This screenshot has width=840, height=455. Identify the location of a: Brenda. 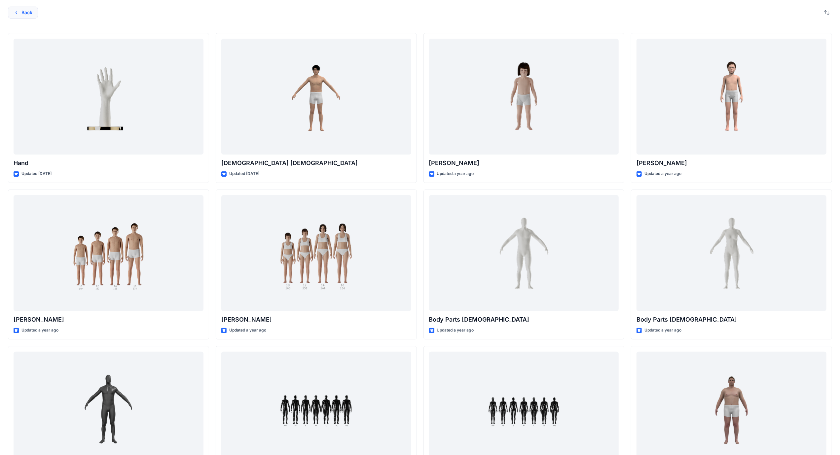
(316, 253).